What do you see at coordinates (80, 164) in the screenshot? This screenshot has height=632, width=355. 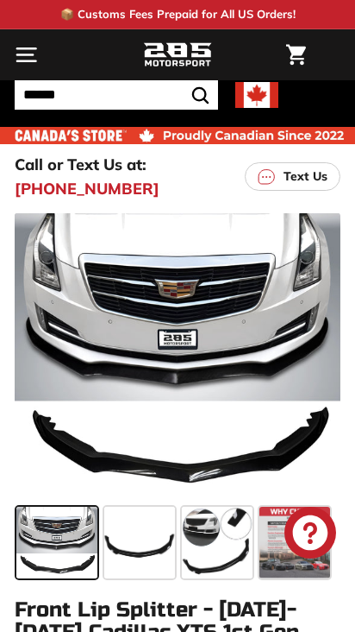 I see `p: Call or Text Us at:` at bounding box center [80, 164].